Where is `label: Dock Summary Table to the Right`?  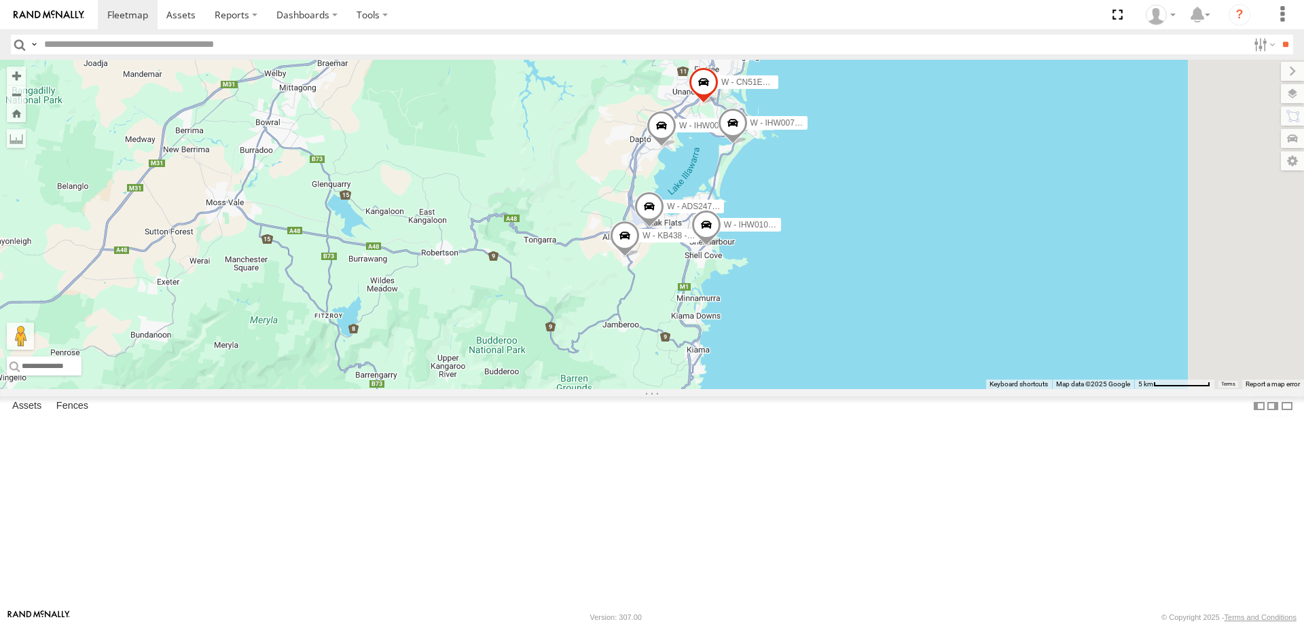
label: Dock Summary Table to the Right is located at coordinates (1273, 406).